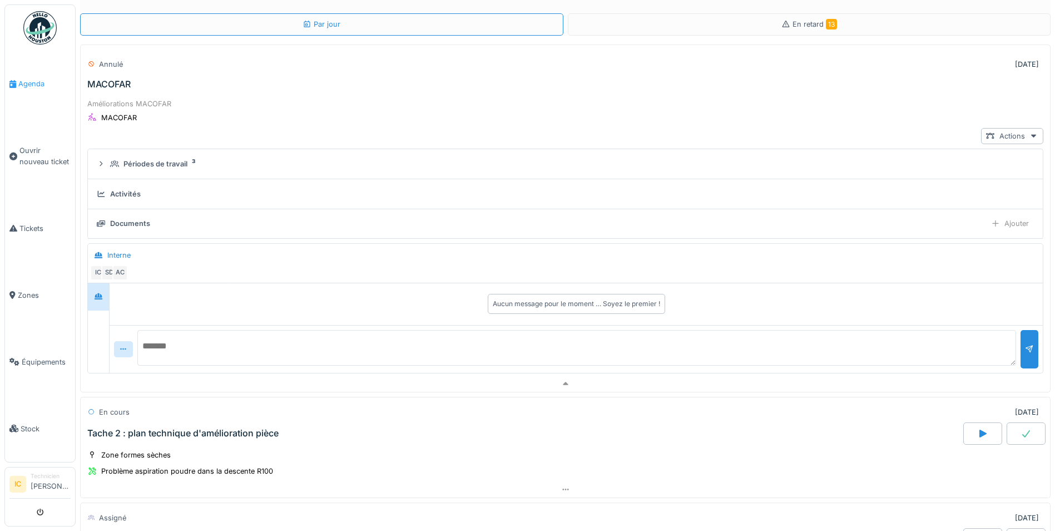 This screenshot has height=531, width=1055. Describe the element at coordinates (40, 156) in the screenshot. I see `a: Ouvrir nouveau ticket` at that location.